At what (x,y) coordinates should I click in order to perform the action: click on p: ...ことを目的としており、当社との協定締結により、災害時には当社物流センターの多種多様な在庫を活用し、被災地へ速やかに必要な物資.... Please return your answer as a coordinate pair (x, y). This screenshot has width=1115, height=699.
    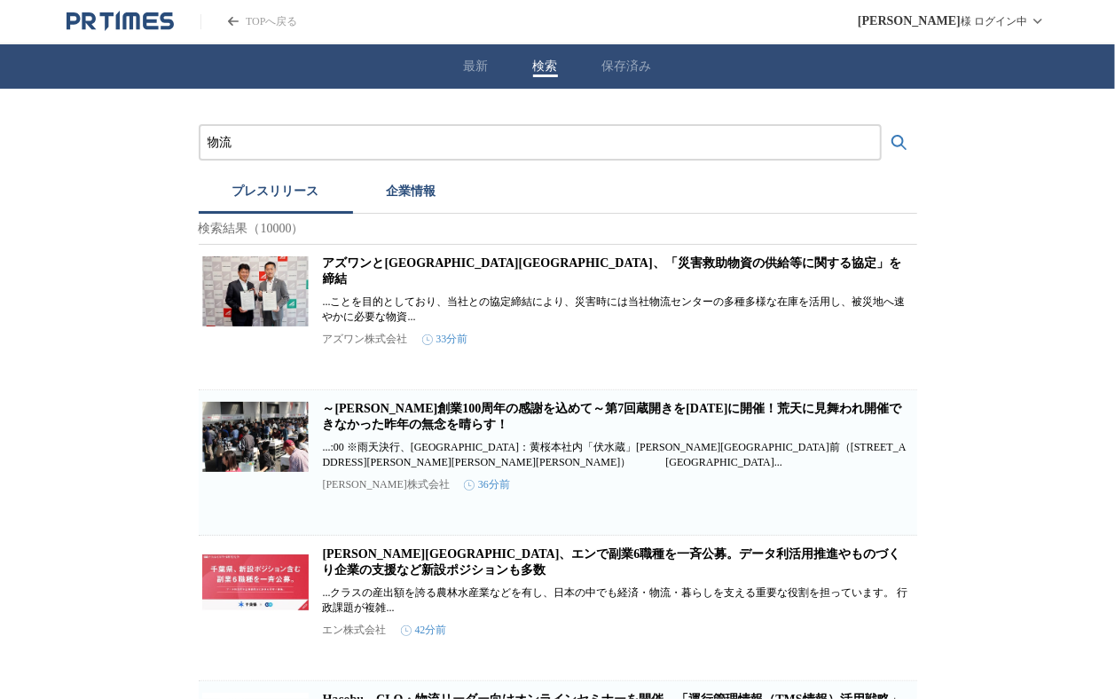
    Looking at the image, I should click on (618, 309).